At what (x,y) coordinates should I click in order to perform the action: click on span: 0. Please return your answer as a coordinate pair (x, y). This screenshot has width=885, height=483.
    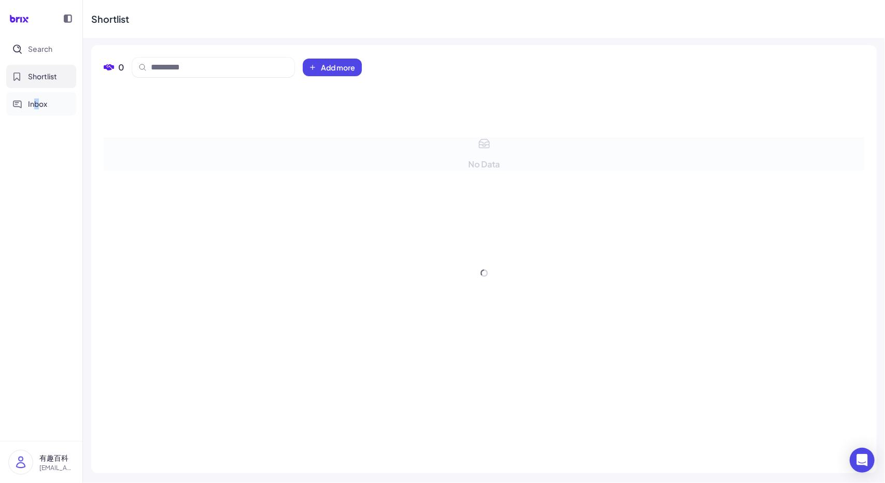
    Looking at the image, I should click on (121, 67).